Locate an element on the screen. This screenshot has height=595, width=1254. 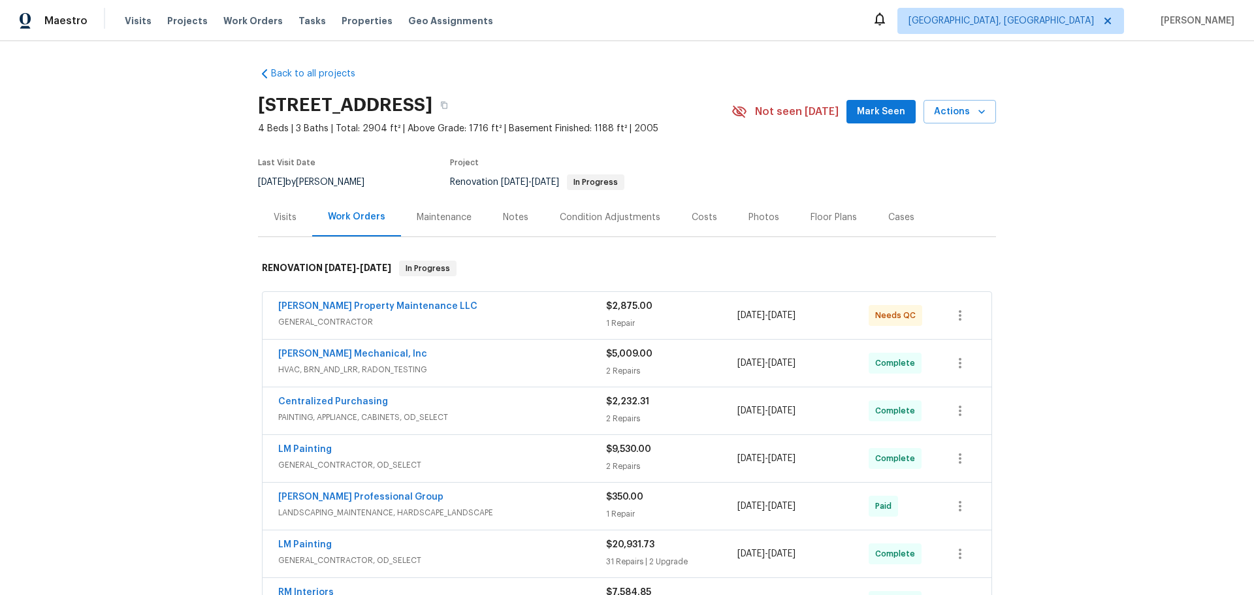
div: Notes is located at coordinates (515, 217).